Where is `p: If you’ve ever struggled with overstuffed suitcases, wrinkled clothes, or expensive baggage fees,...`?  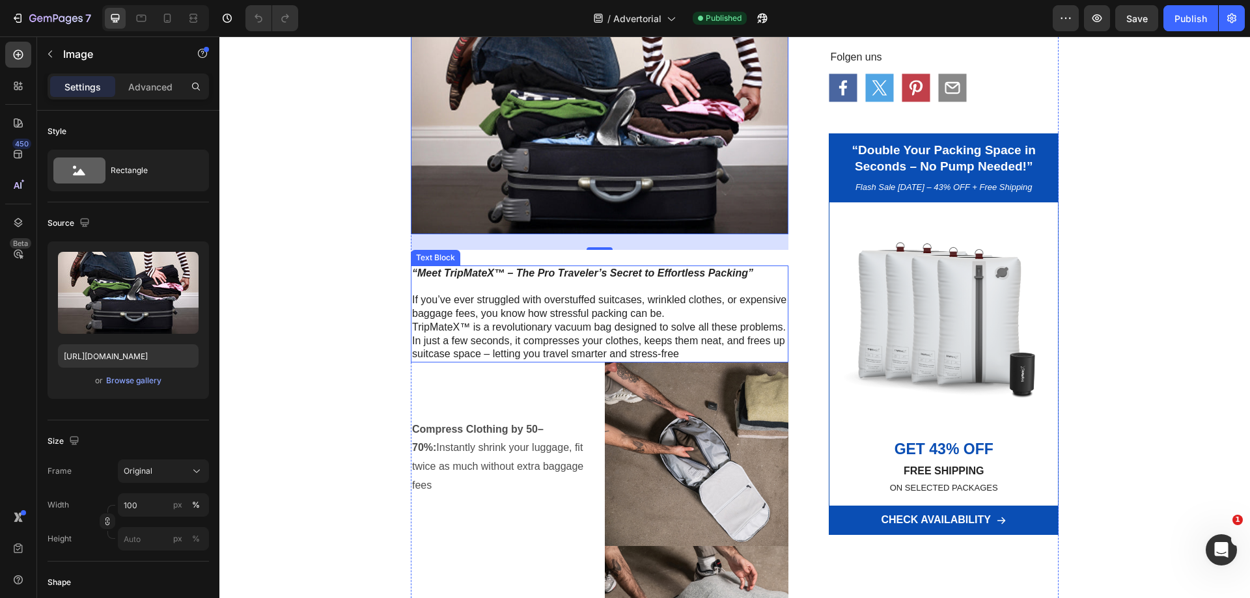
p: If you’ve ever struggled with overstuffed suitcases, wrinkled clothes, or expensive baggage fees,... is located at coordinates (380, 291).